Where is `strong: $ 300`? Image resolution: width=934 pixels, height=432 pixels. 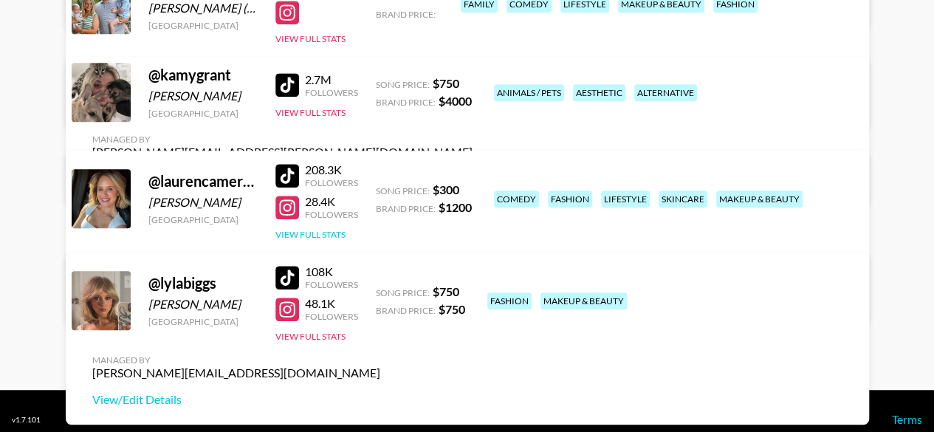
strong: $ 300 is located at coordinates (446, 189).